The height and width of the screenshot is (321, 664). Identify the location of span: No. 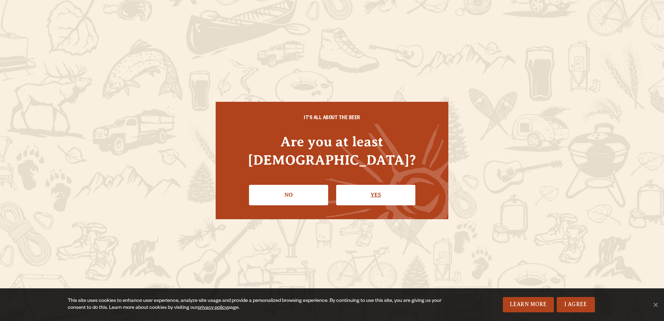
(655, 305).